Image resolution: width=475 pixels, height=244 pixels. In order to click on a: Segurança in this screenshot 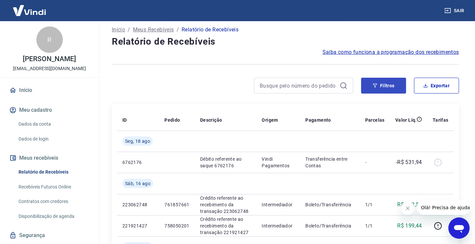, I will do `click(49, 236)`.